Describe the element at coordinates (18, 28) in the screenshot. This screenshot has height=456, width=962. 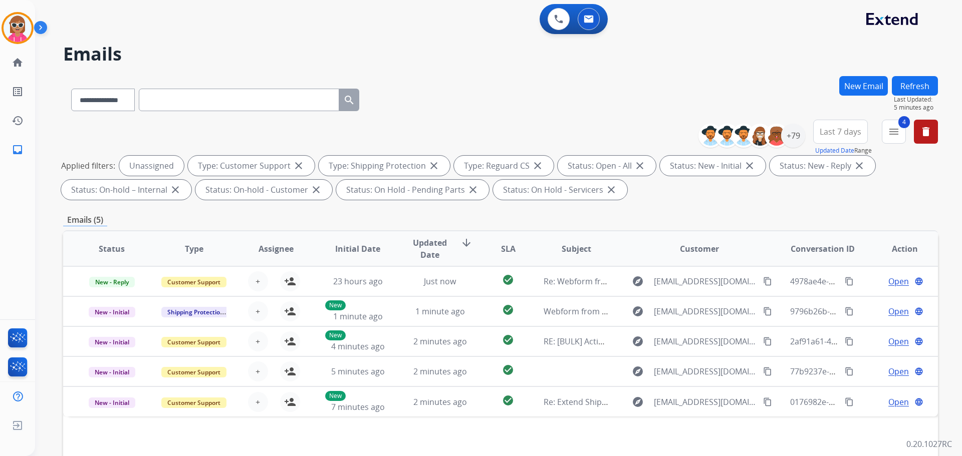
I see `img: avatar` at that location.